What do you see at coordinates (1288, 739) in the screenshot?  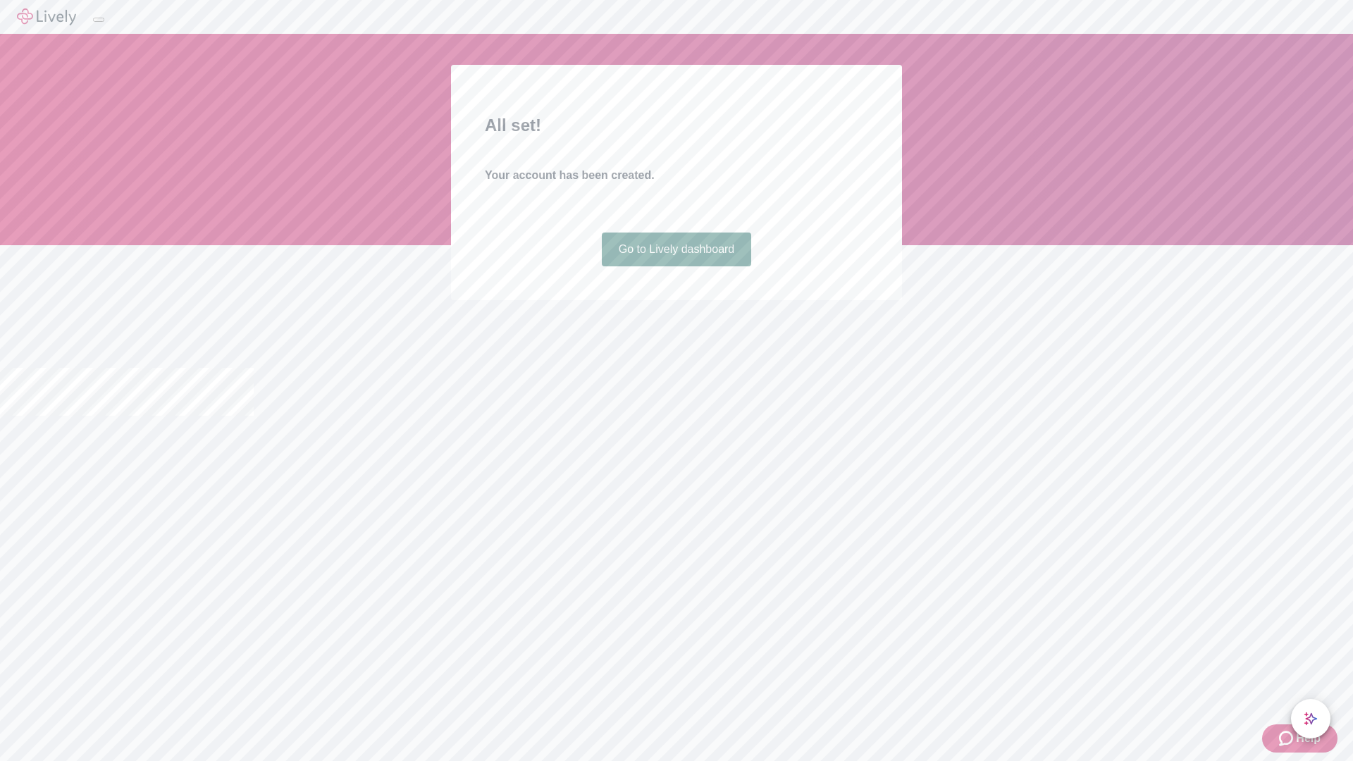 I see `svg: Zendesk support icon` at bounding box center [1288, 739].